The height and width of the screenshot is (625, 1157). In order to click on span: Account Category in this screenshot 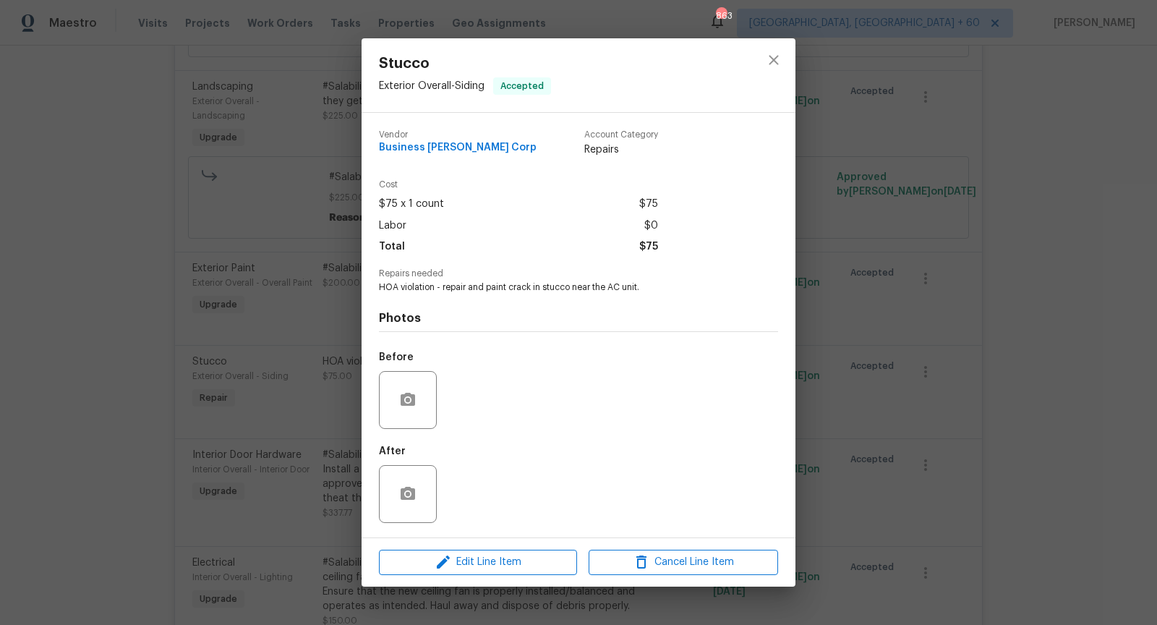, I will do `click(621, 135)`.